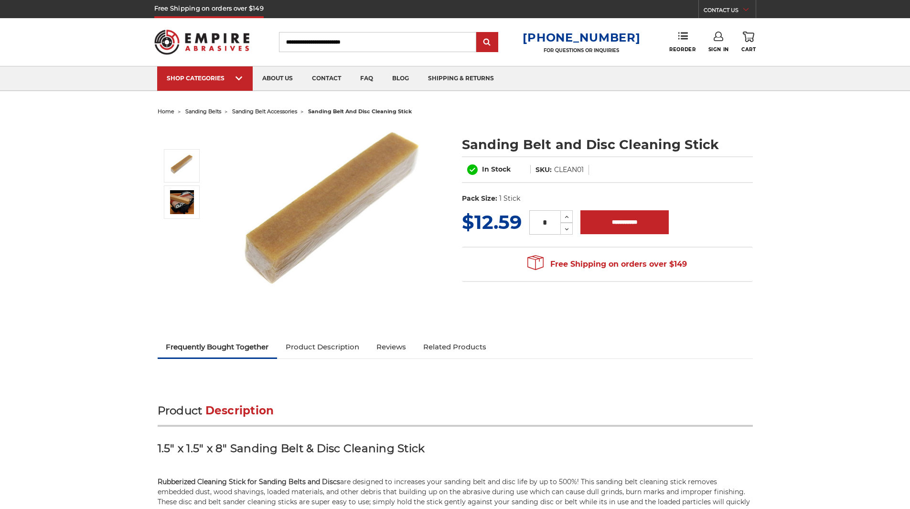 Image resolution: width=910 pixels, height=509 pixels. Describe the element at coordinates (203, 111) in the screenshot. I see `span: sanding belts` at that location.